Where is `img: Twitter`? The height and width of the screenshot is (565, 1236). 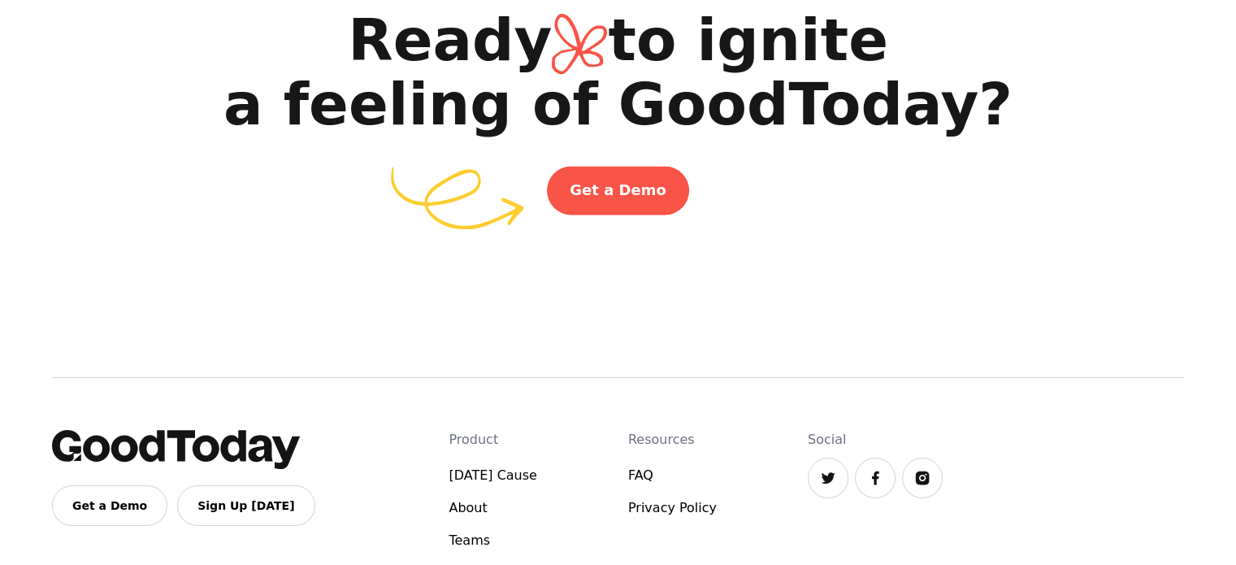 img: Twitter is located at coordinates (828, 478).